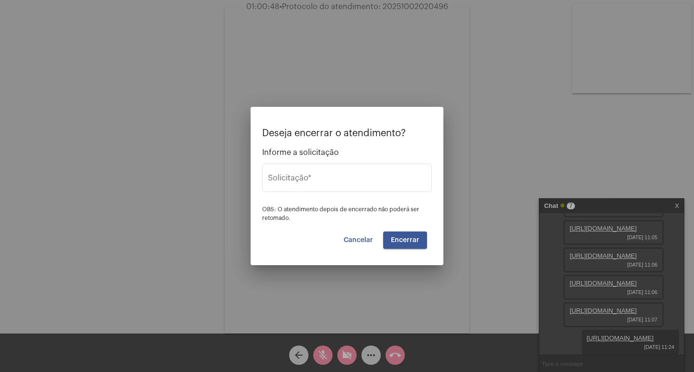  What do you see at coordinates (341, 214) in the screenshot?
I see `span: OBS: O atendimento depois de encerrado não poderá ser retomado.` at bounding box center [341, 214].